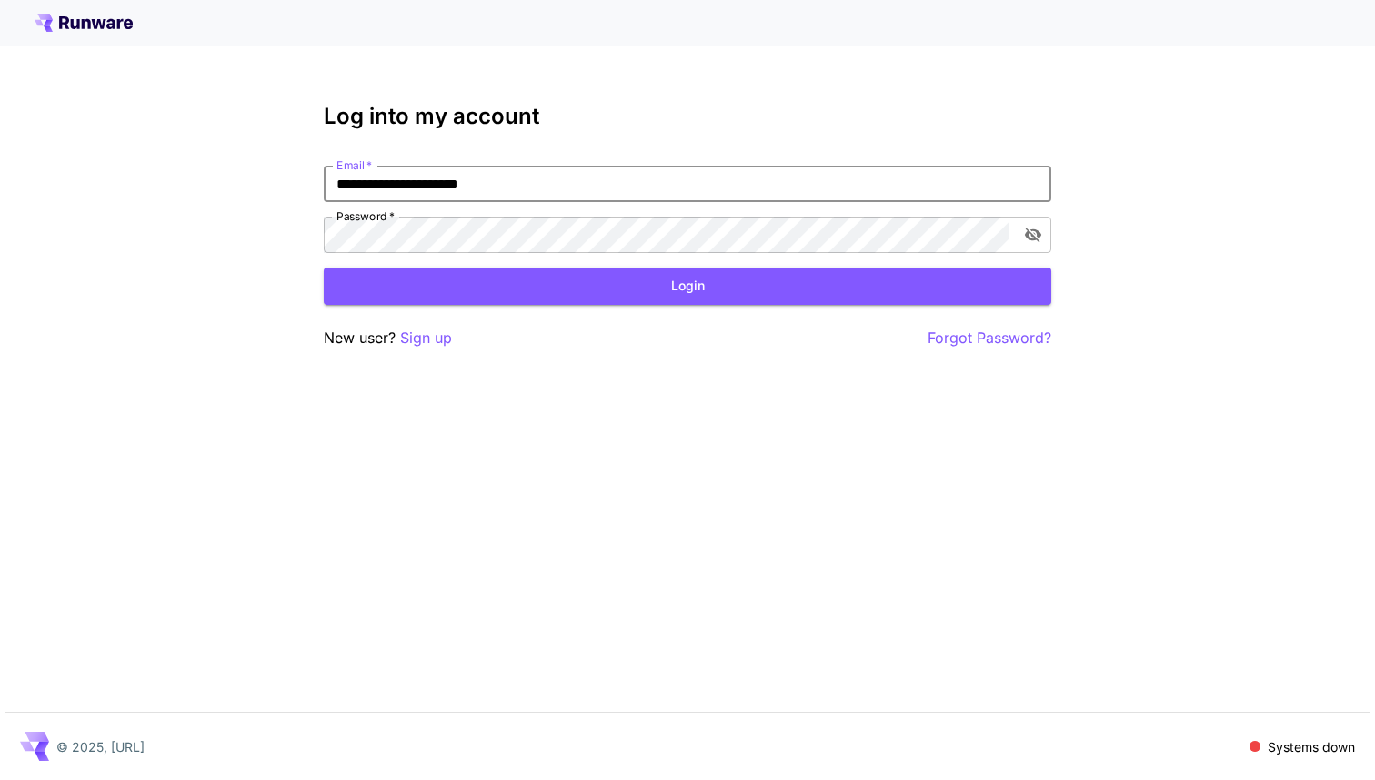  What do you see at coordinates (688, 116) in the screenshot?
I see `h3: Log into my account` at bounding box center [688, 116].